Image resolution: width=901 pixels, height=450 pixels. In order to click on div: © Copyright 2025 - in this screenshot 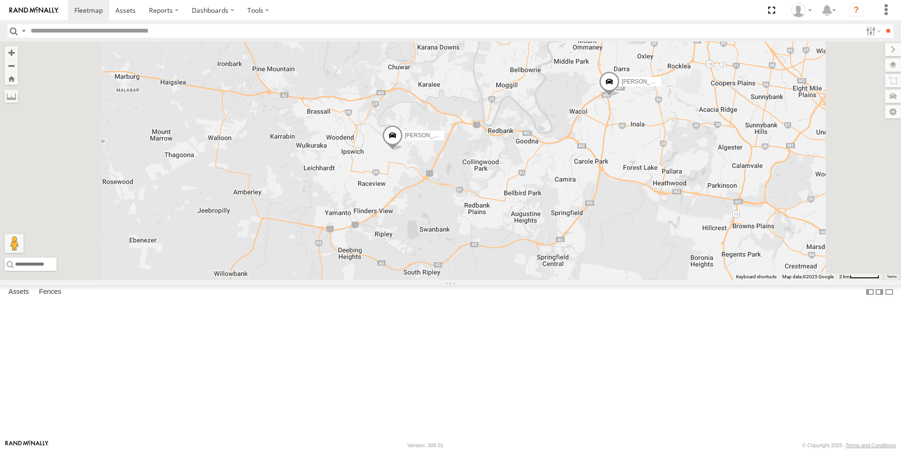, I will do `click(849, 445)`.